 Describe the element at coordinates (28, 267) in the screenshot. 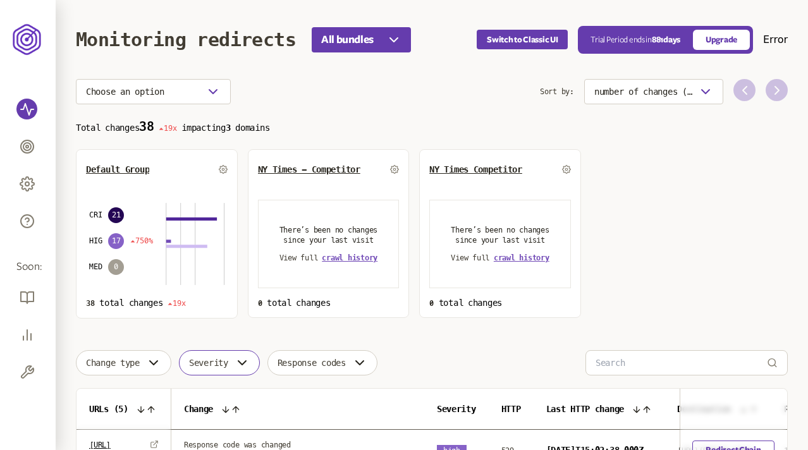

I see `span: Soon:` at that location.